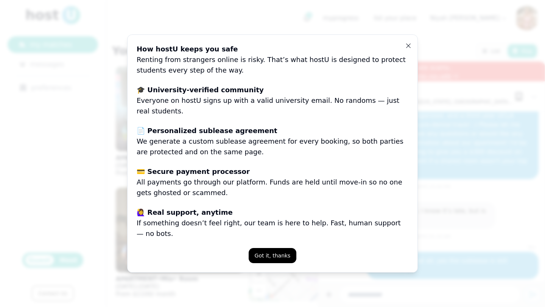 The image size is (545, 307). I want to click on p: 📄 Personalized sublease agreement, so click(273, 131).